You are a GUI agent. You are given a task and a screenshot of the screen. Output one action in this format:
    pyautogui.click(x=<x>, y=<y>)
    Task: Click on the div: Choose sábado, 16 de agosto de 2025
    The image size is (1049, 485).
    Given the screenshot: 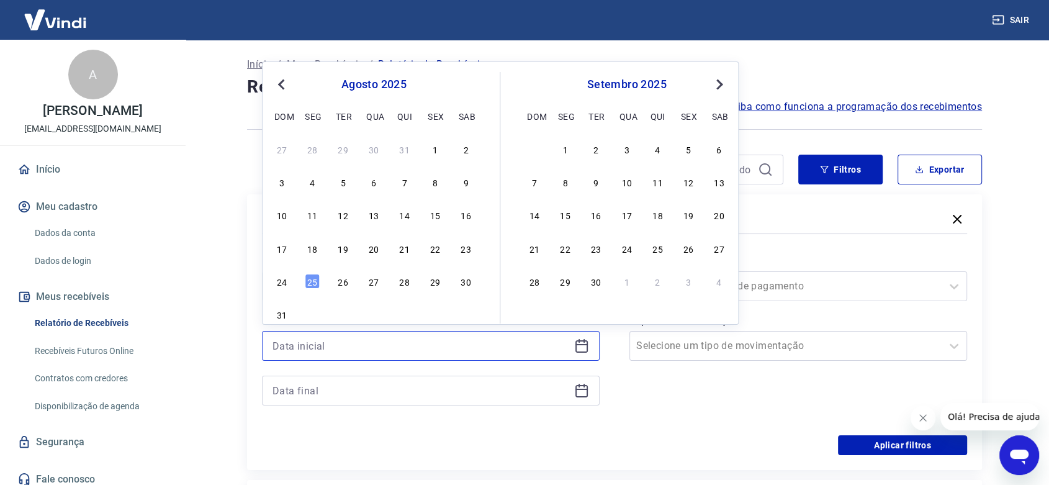 What is the action you would take?
    pyautogui.click(x=466, y=215)
    